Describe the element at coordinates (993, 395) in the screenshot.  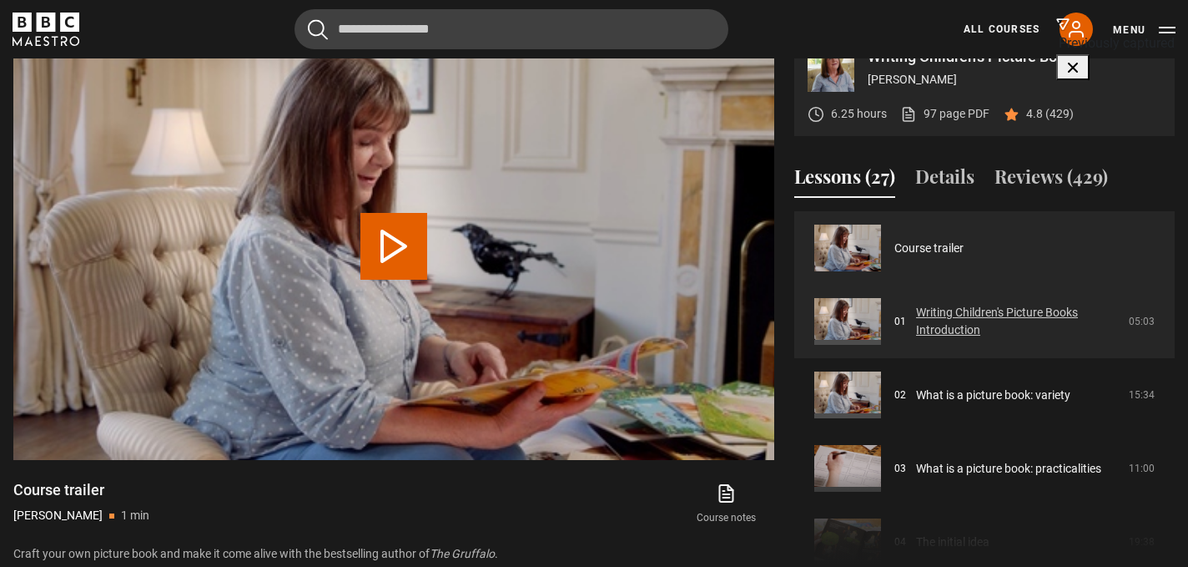
I see `a: What is a picture book: variety` at that location.